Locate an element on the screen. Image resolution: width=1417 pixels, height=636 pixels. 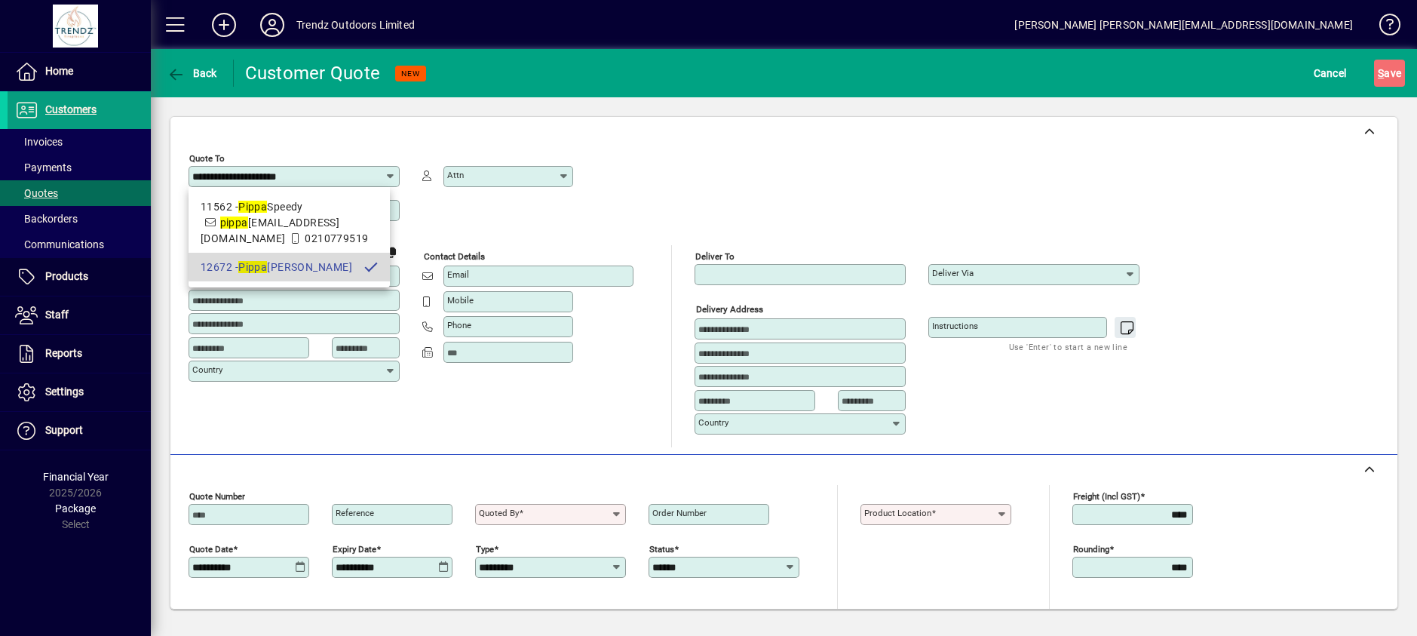
mat-label: Mobile is located at coordinates (460, 300).